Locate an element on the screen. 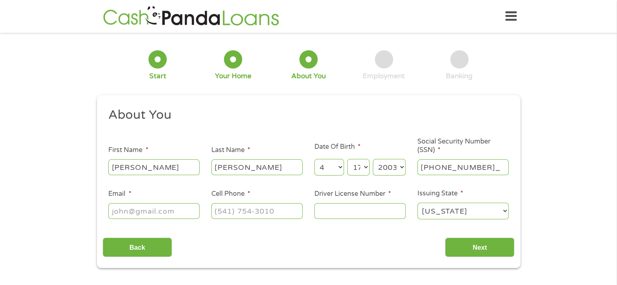 The image size is (617, 285). div: About You is located at coordinates (308, 76).